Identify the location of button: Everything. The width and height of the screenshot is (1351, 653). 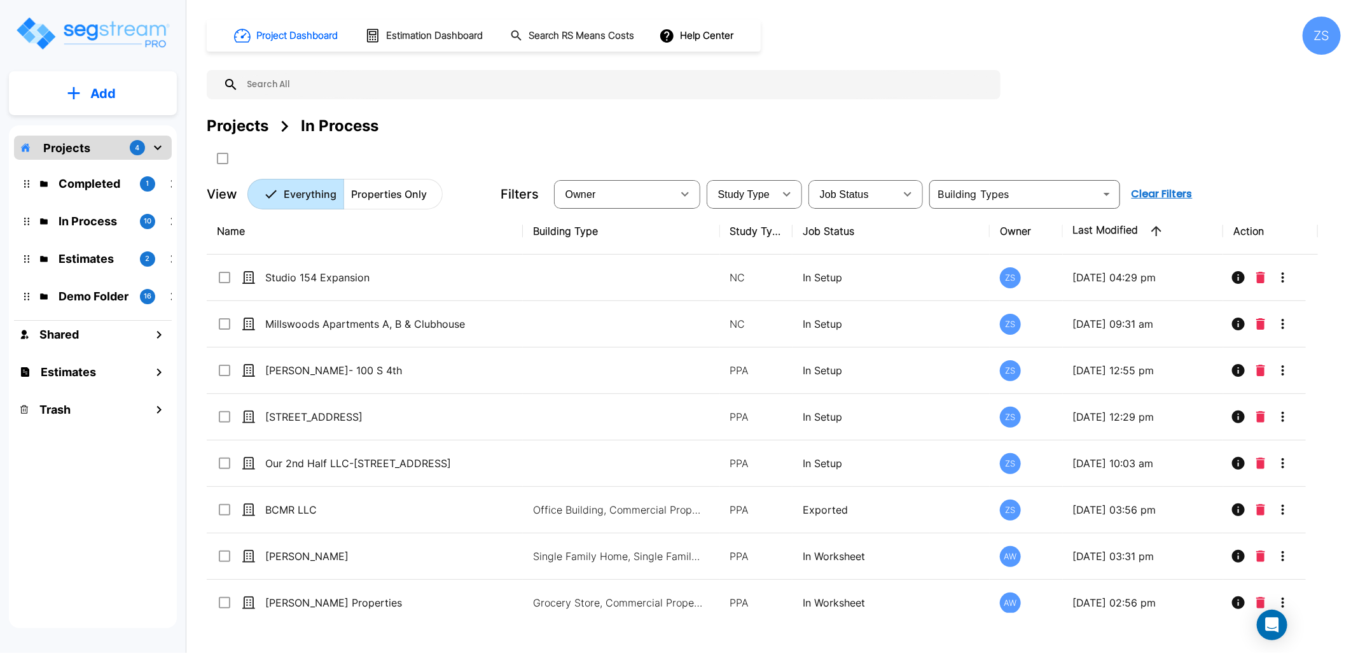
(296, 194).